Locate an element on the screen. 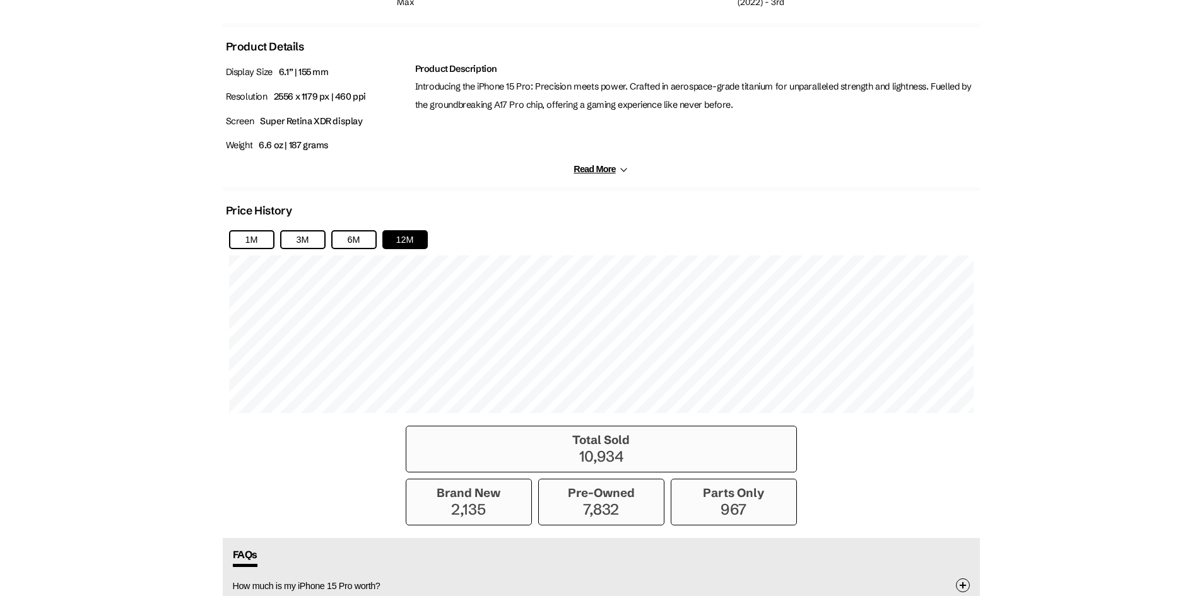 The image size is (1202, 596). h3: Total Sold is located at coordinates (601, 440).